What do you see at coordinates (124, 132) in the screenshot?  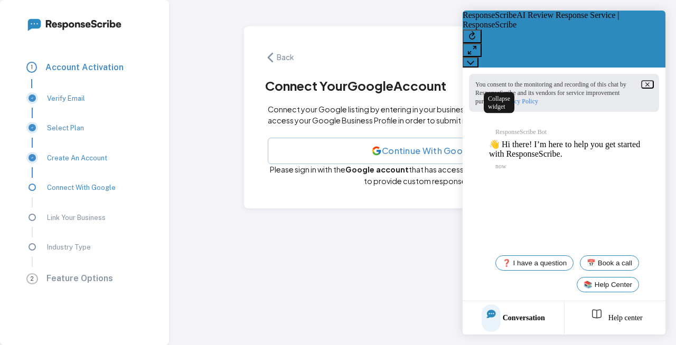 I see `span: ResponseScribe Bot` at bounding box center [124, 132].